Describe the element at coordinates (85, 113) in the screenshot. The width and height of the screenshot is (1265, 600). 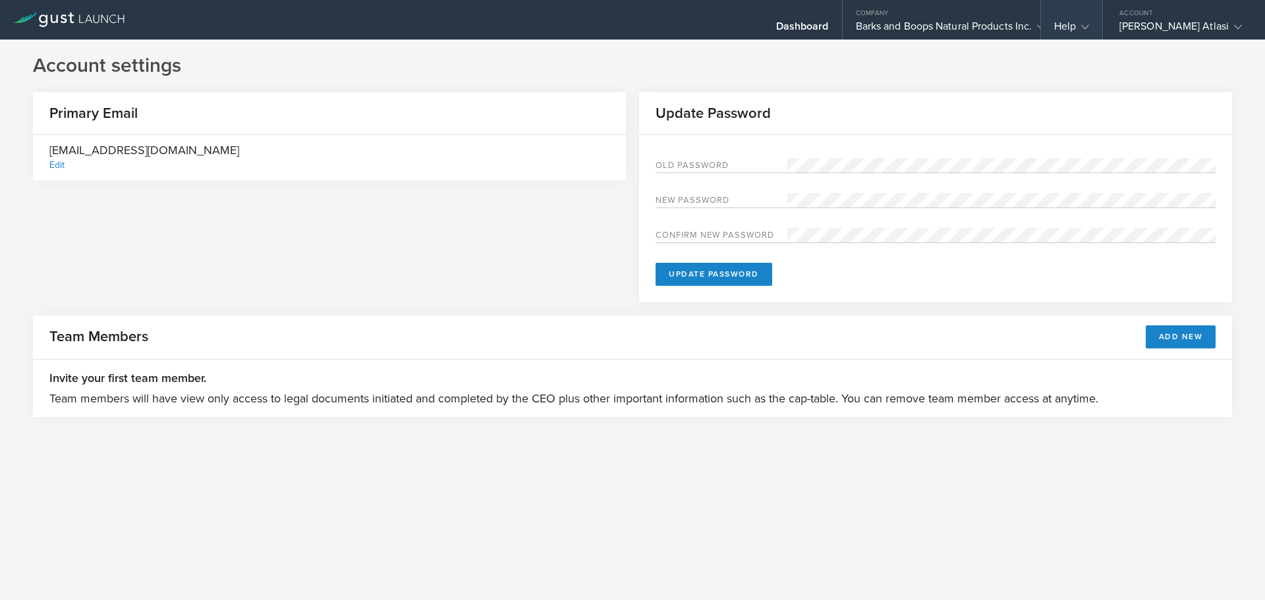
I see `h2: Primary Email` at that location.